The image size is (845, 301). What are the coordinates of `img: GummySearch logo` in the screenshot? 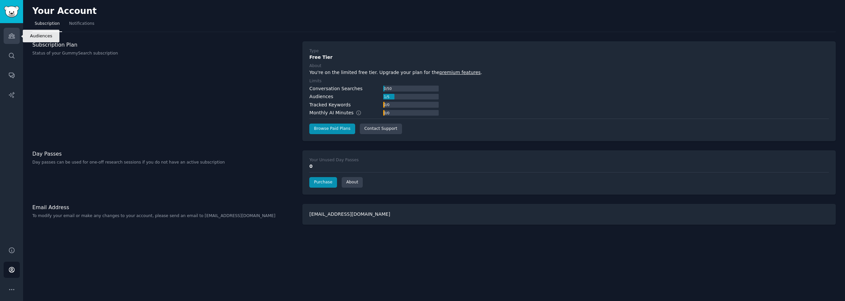 It's located at (12, 12).